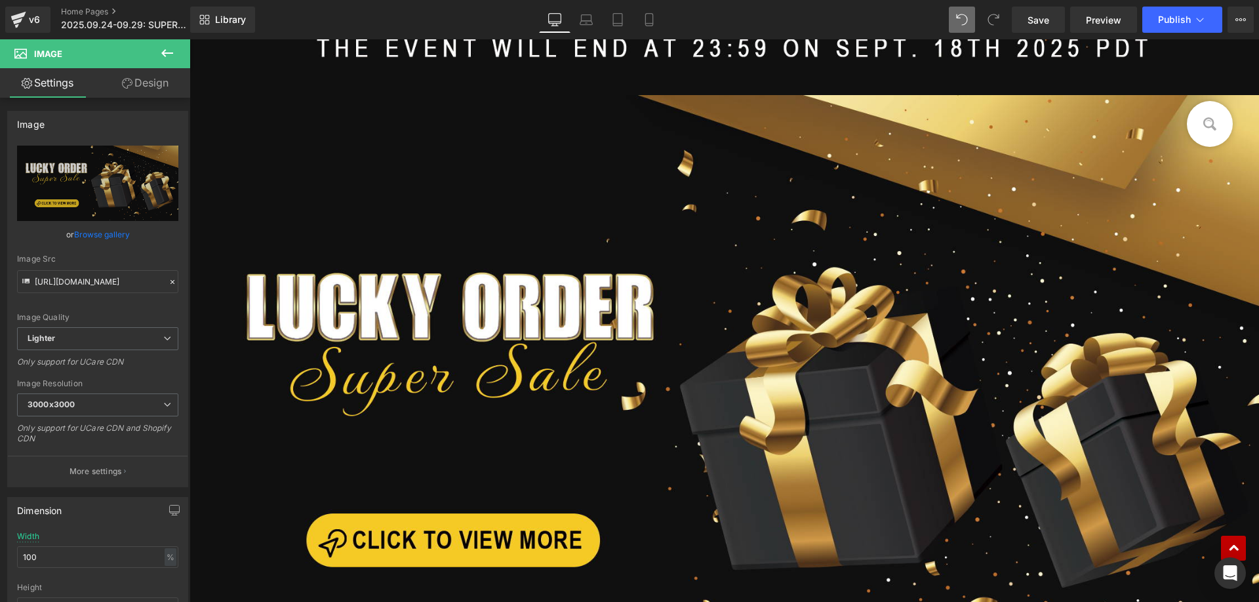  I want to click on div: Height, so click(98, 588).